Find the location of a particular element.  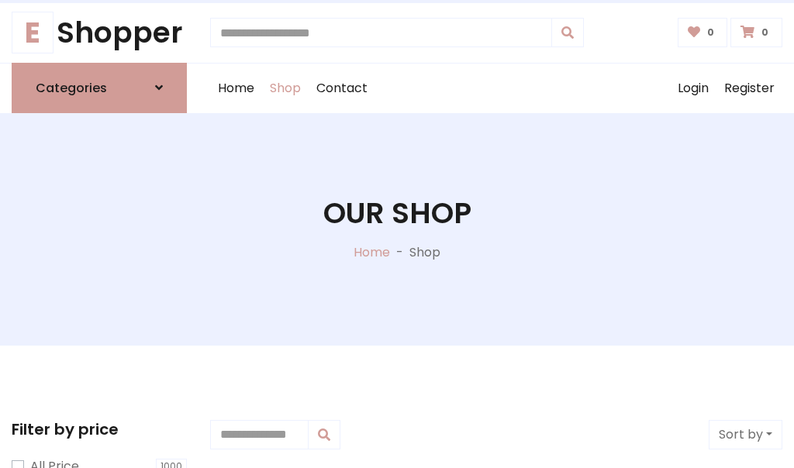

a: Contact is located at coordinates (342, 88).